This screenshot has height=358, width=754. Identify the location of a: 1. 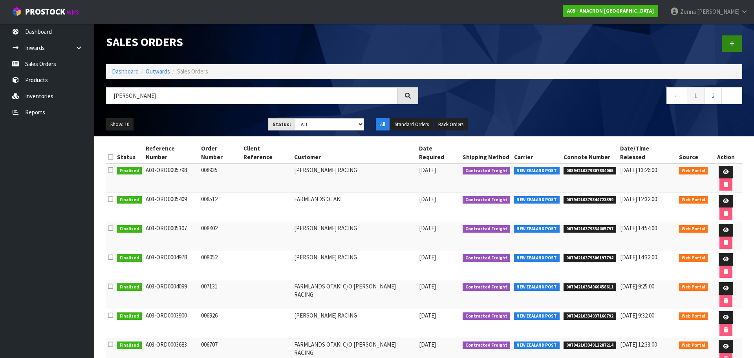
(695, 95).